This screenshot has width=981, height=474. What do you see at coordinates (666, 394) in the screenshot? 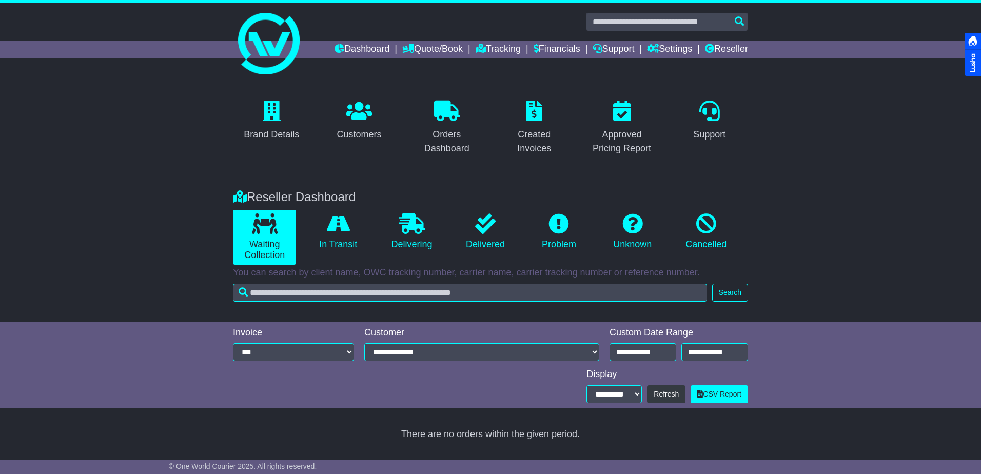
I see `button: Refresh` at bounding box center [666, 394].